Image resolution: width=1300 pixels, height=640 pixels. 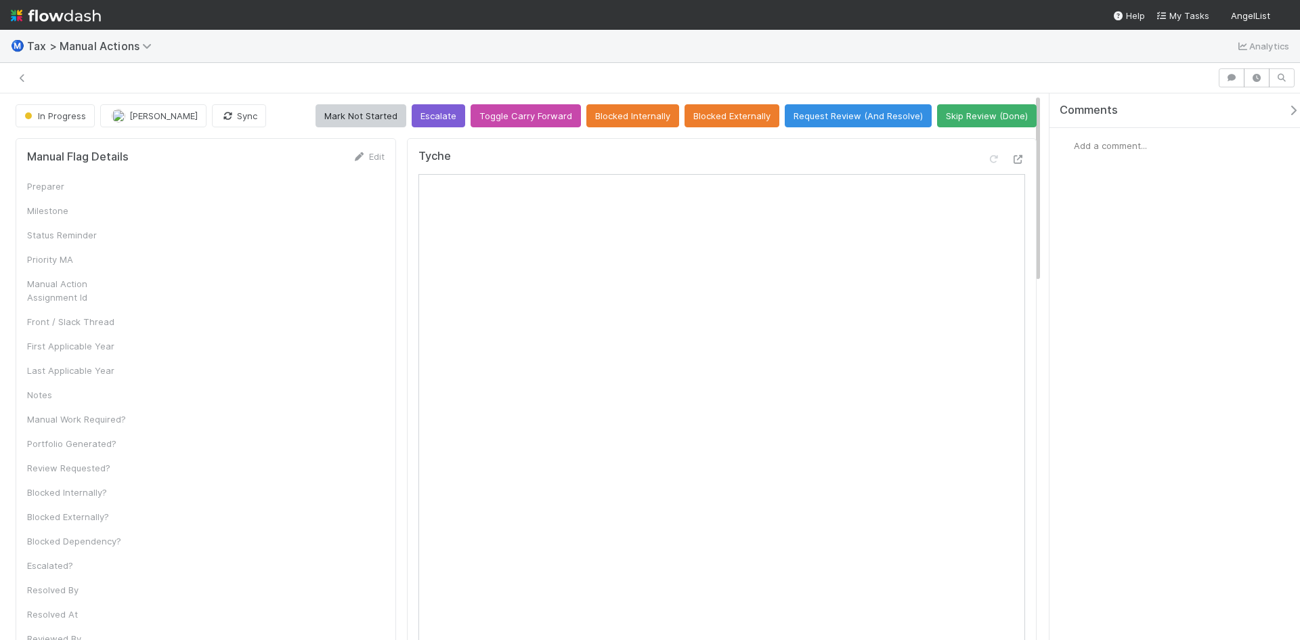 I want to click on div: Blocked Internally?, so click(x=78, y=492).